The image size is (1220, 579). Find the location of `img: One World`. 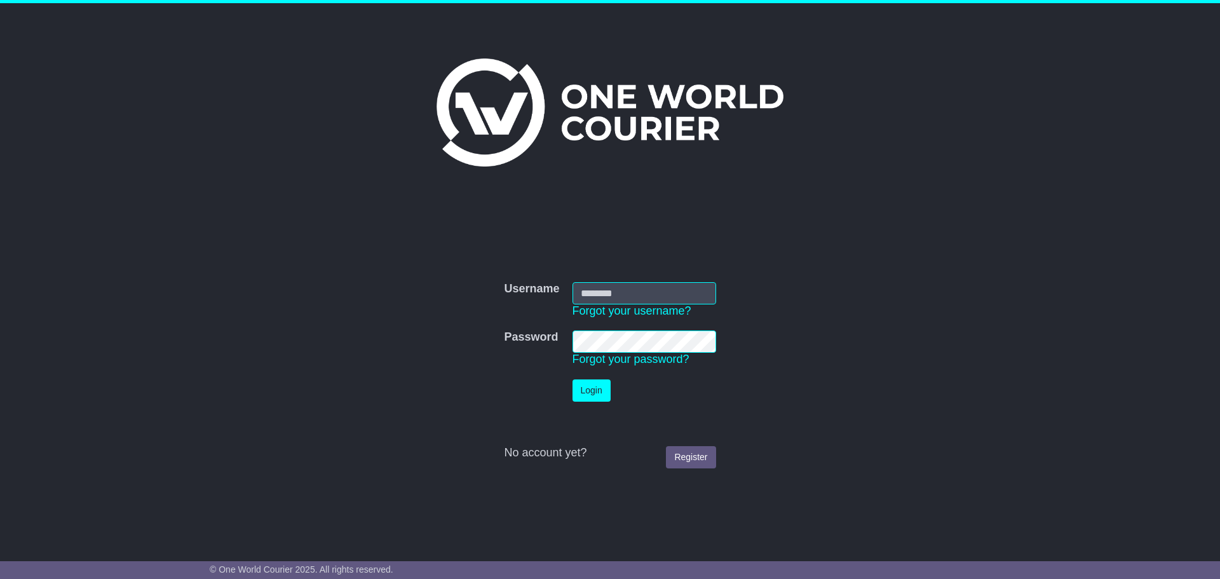

img: One World is located at coordinates (610, 112).